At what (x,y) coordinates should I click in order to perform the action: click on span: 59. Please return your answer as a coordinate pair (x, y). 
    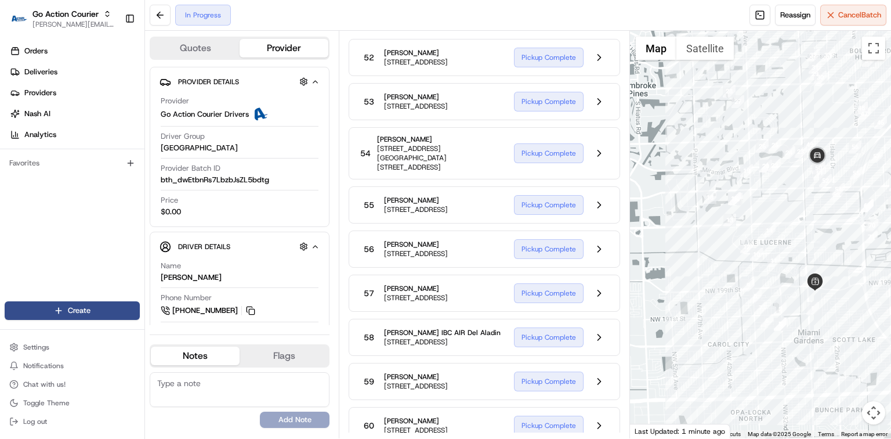
    Looking at the image, I should click on (369, 381).